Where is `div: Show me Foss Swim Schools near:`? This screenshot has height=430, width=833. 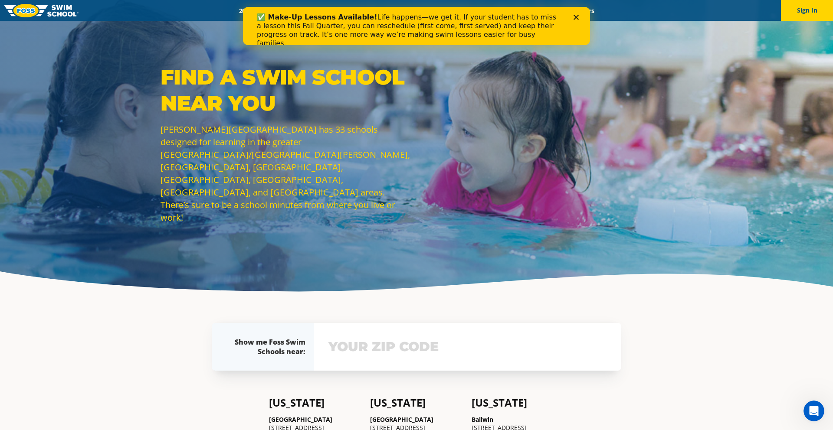
div: Show me Foss Swim Schools near: is located at coordinates (267, 347).